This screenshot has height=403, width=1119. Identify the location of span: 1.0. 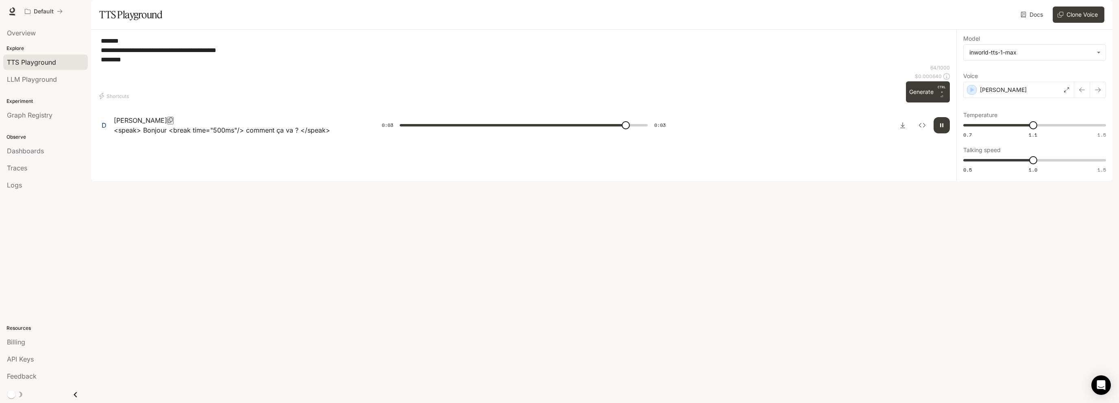
(1033, 170).